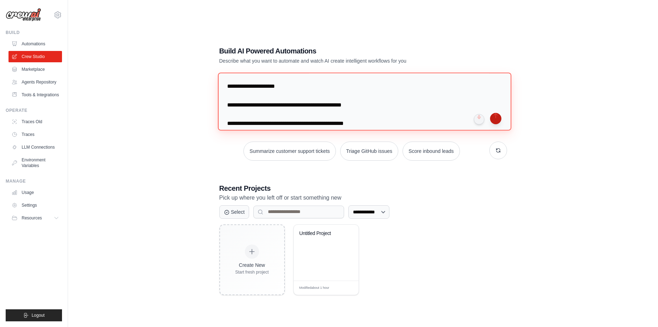 This screenshot has height=327, width=658. What do you see at coordinates (338, 61) in the screenshot?
I see `p: Describe what you want to automate and watch AI create intelligent workflows for you` at bounding box center [338, 61].